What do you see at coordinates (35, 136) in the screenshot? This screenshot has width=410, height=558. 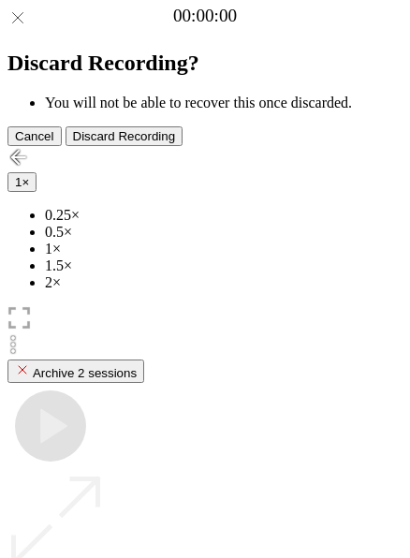 I see `button: Cancel` at bounding box center [35, 136].